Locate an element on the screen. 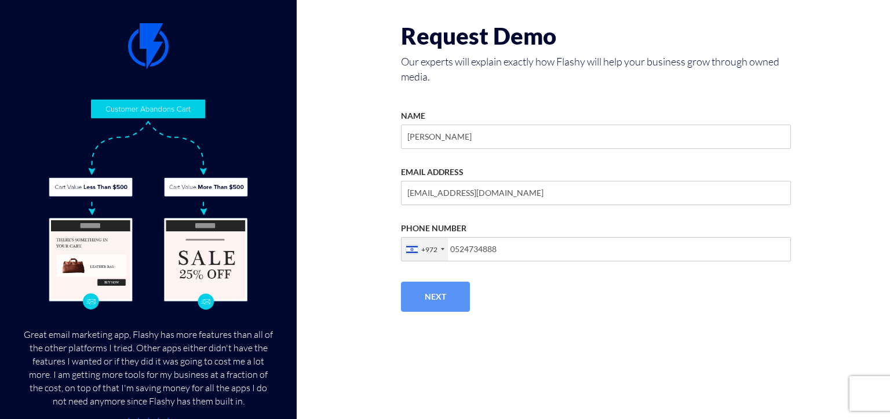 Image resolution: width=890 pixels, height=419 pixels. img: Flashy is located at coordinates (148, 205).